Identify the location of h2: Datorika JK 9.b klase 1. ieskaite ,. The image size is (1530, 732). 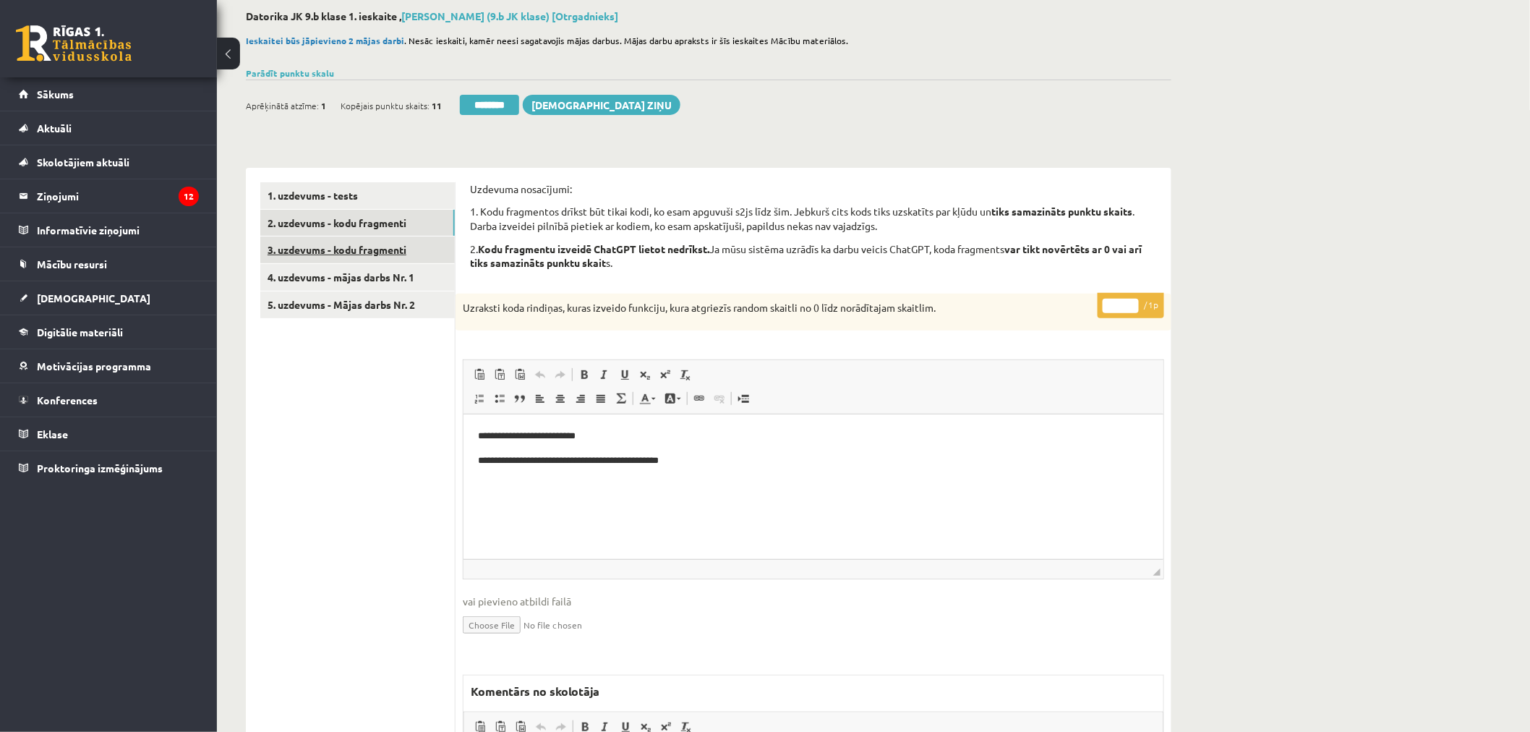
(708, 16).